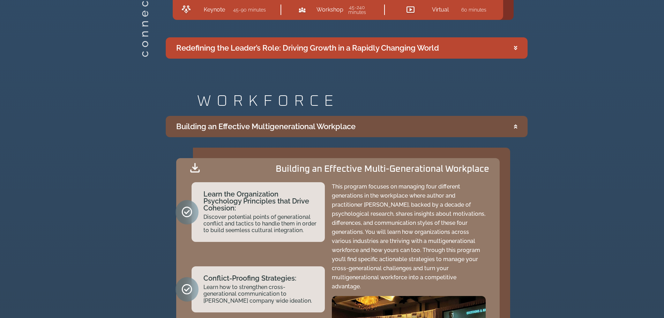 This screenshot has height=318, width=664. I want to click on h2: connect., so click(144, 51).